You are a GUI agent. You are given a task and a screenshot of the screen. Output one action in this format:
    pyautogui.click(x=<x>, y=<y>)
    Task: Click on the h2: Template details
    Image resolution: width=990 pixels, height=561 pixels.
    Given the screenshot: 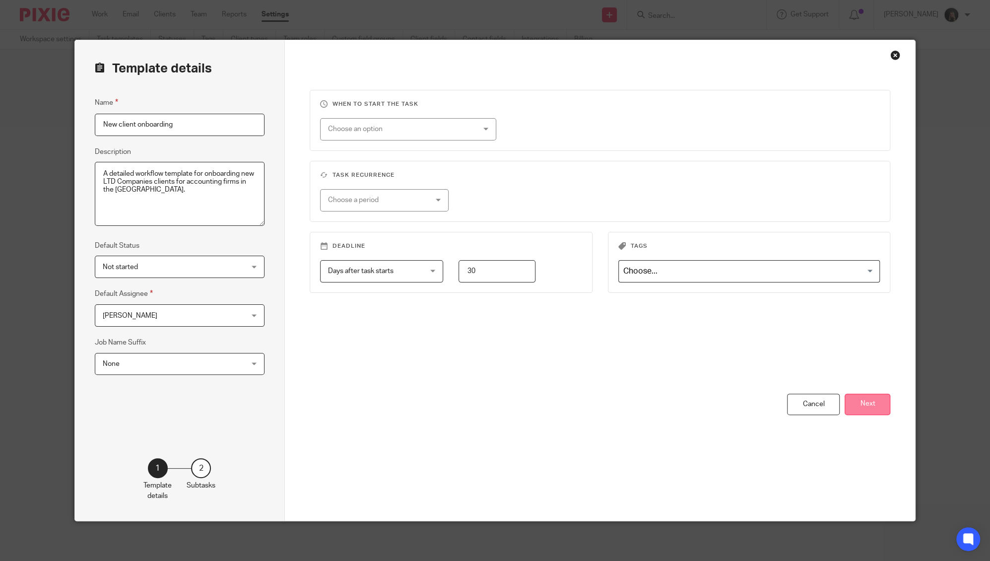 What is the action you would take?
    pyautogui.click(x=153, y=69)
    